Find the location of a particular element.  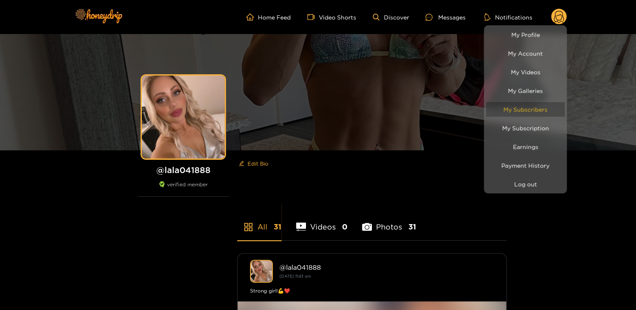

a: My Account is located at coordinates (525, 53).